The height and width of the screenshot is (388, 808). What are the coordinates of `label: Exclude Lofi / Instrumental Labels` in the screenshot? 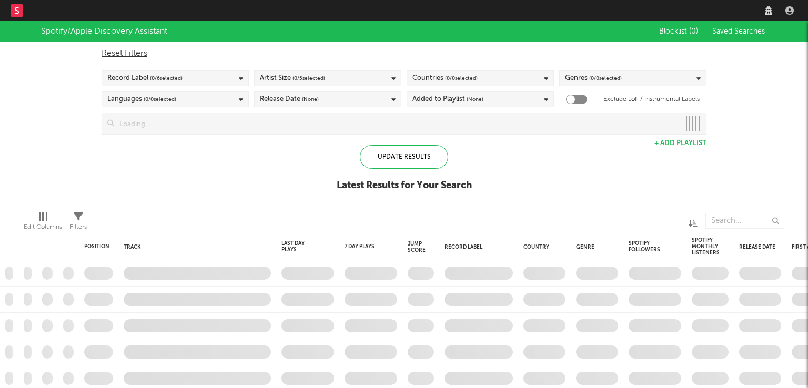 It's located at (651, 99).